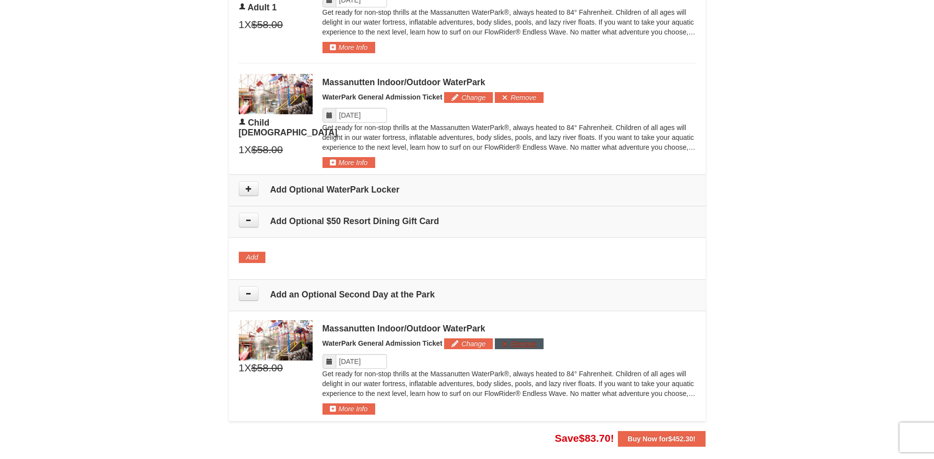  Describe the element at coordinates (467, 294) in the screenshot. I see `h4: Add an Optional Second Day at the Park` at that location.